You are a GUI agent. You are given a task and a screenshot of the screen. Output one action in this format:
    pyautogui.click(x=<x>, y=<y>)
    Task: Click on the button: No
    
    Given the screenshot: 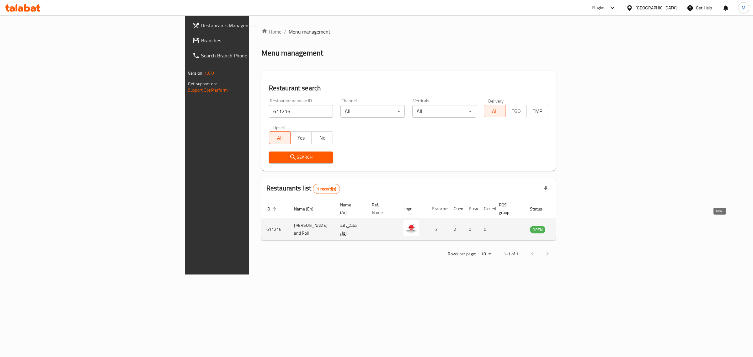 What is the action you would take?
    pyautogui.click(x=322, y=138)
    